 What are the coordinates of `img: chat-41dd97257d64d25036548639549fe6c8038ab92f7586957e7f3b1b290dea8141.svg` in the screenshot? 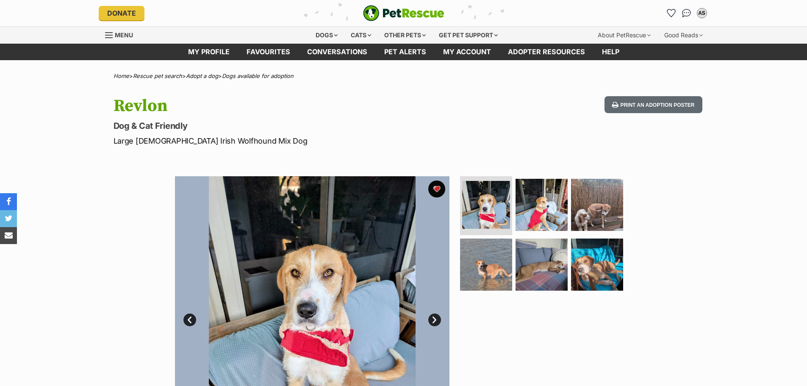 It's located at (686, 13).